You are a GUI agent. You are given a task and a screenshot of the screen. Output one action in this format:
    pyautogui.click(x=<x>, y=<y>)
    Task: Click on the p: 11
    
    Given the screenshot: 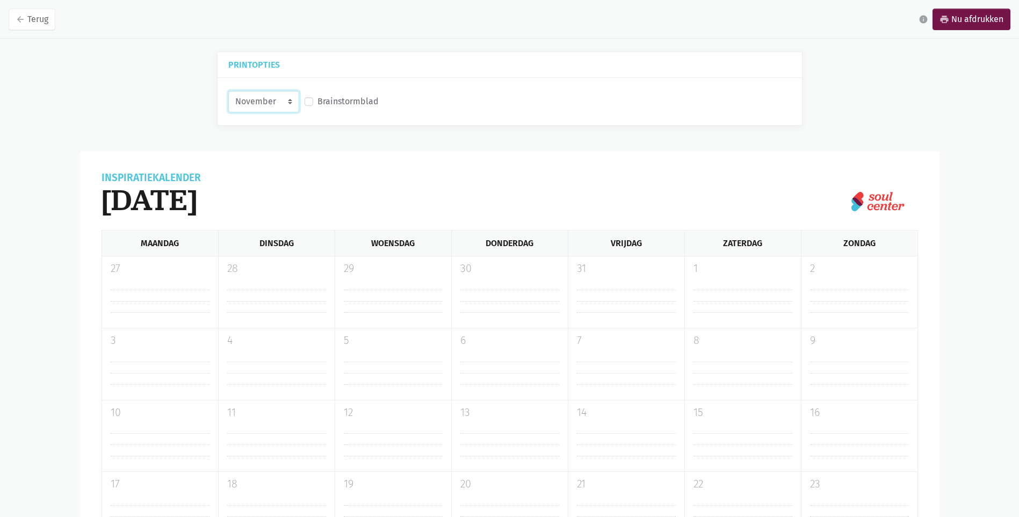 What is the action you would take?
    pyautogui.click(x=277, y=412)
    